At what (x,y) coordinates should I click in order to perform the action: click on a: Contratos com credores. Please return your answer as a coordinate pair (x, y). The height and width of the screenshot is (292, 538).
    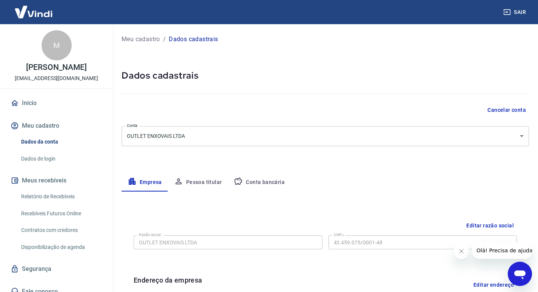
    Looking at the image, I should click on (61, 230).